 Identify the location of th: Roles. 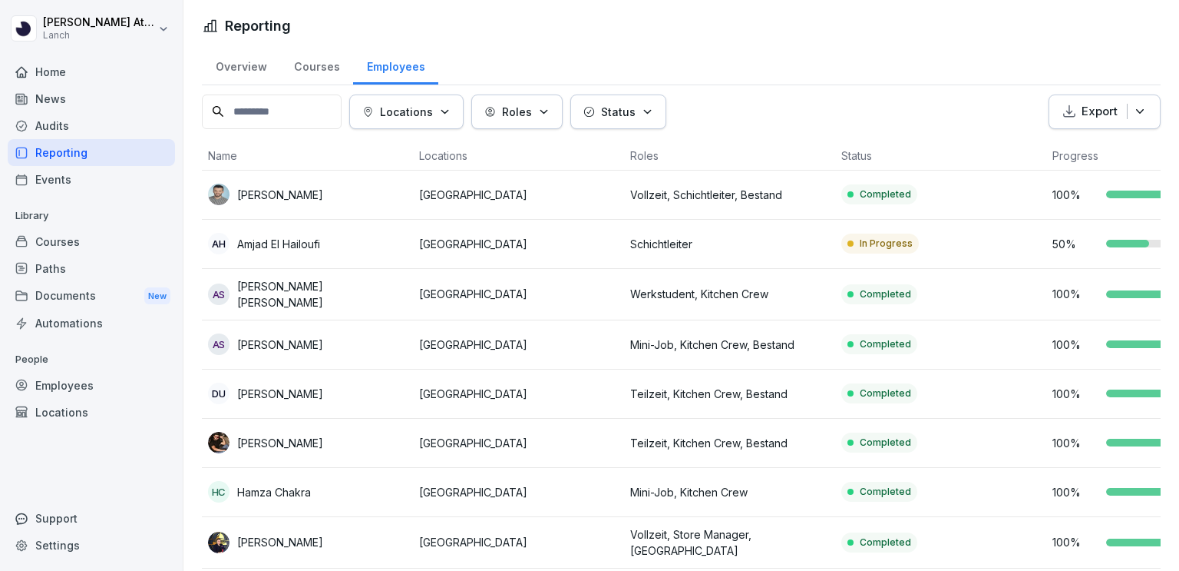
(729, 156).